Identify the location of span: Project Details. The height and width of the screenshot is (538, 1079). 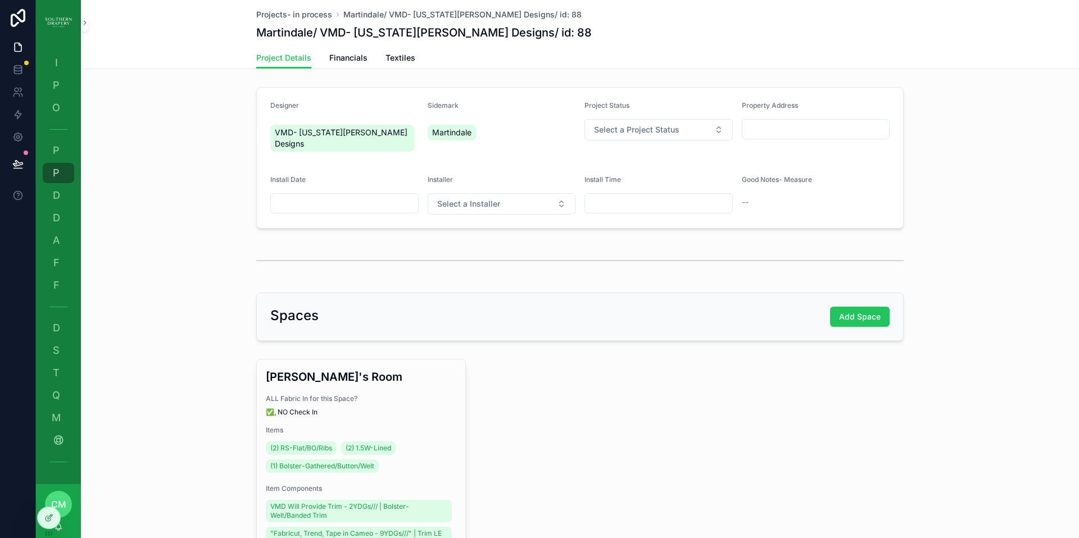
(284, 58).